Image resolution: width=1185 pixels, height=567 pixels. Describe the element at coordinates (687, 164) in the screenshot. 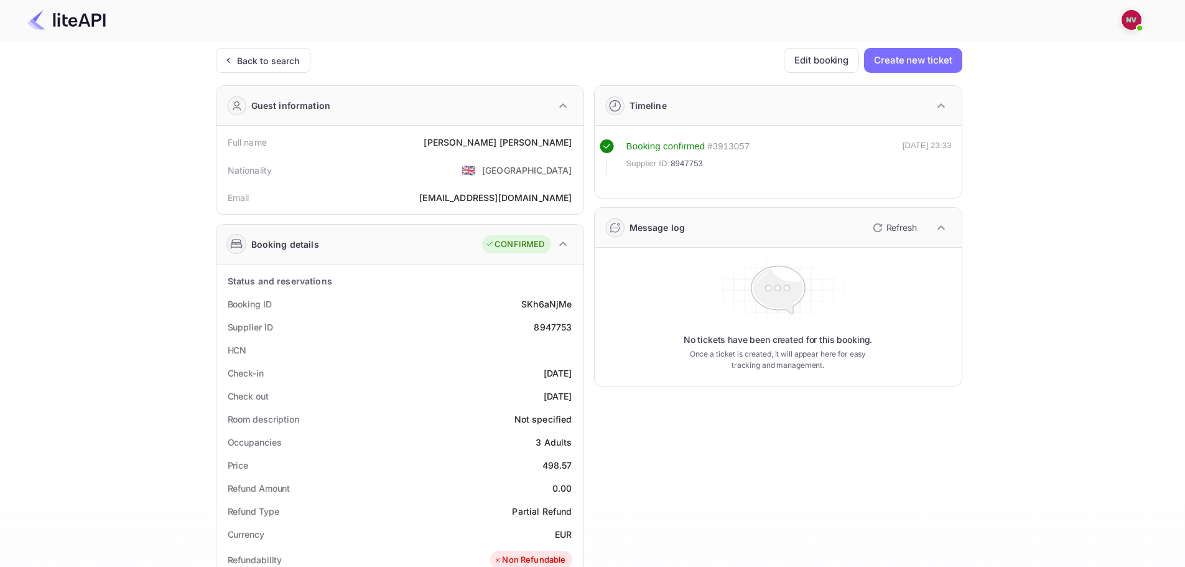

I see `span: 8947753` at that location.